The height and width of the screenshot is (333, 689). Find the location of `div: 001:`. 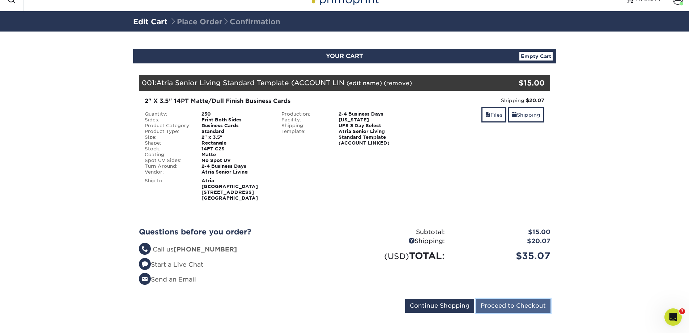

div: 001: is located at coordinates (311, 83).